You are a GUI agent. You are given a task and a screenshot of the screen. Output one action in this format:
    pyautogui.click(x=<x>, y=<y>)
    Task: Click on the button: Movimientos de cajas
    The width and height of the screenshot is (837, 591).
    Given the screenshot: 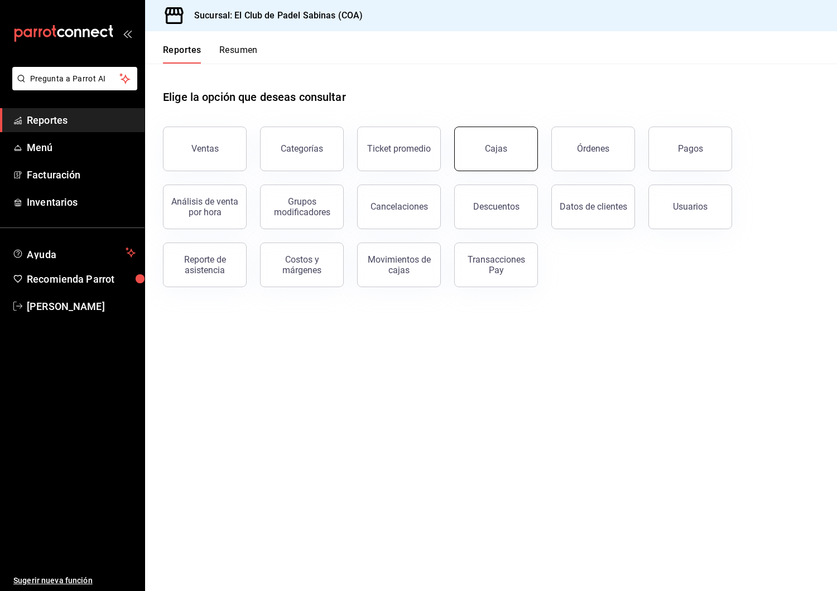 What is the action you would take?
    pyautogui.click(x=399, y=265)
    